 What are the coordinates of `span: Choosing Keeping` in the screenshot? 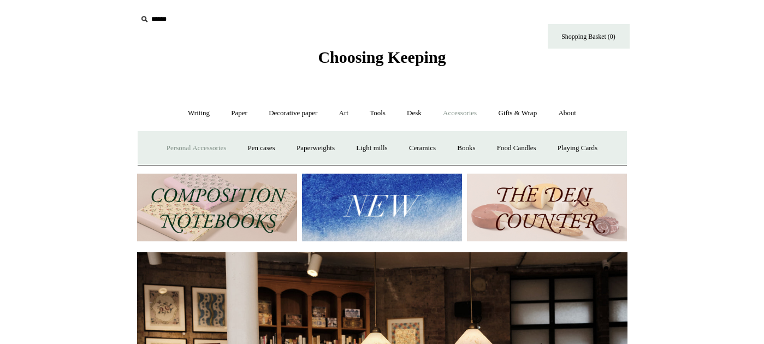 It's located at (382, 57).